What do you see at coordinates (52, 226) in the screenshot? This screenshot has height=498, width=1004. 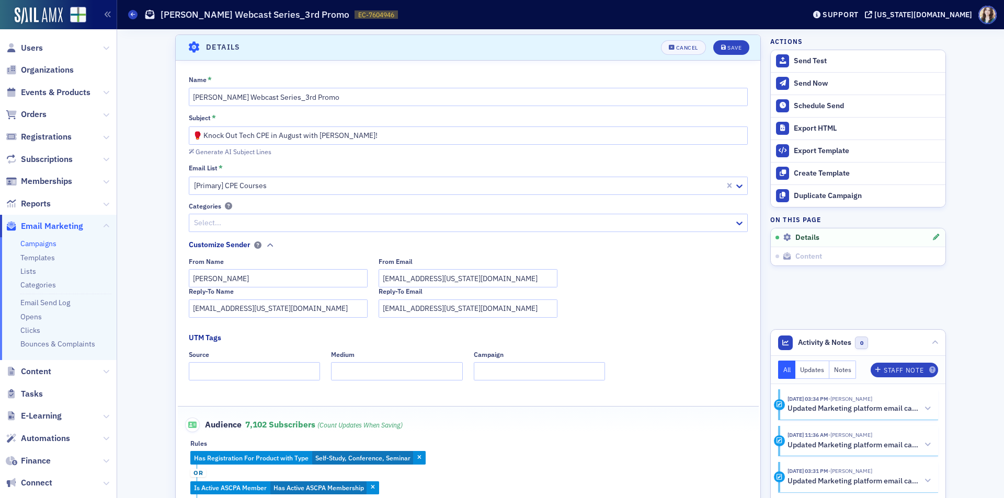 I see `span: Email Marketing` at bounding box center [52, 226].